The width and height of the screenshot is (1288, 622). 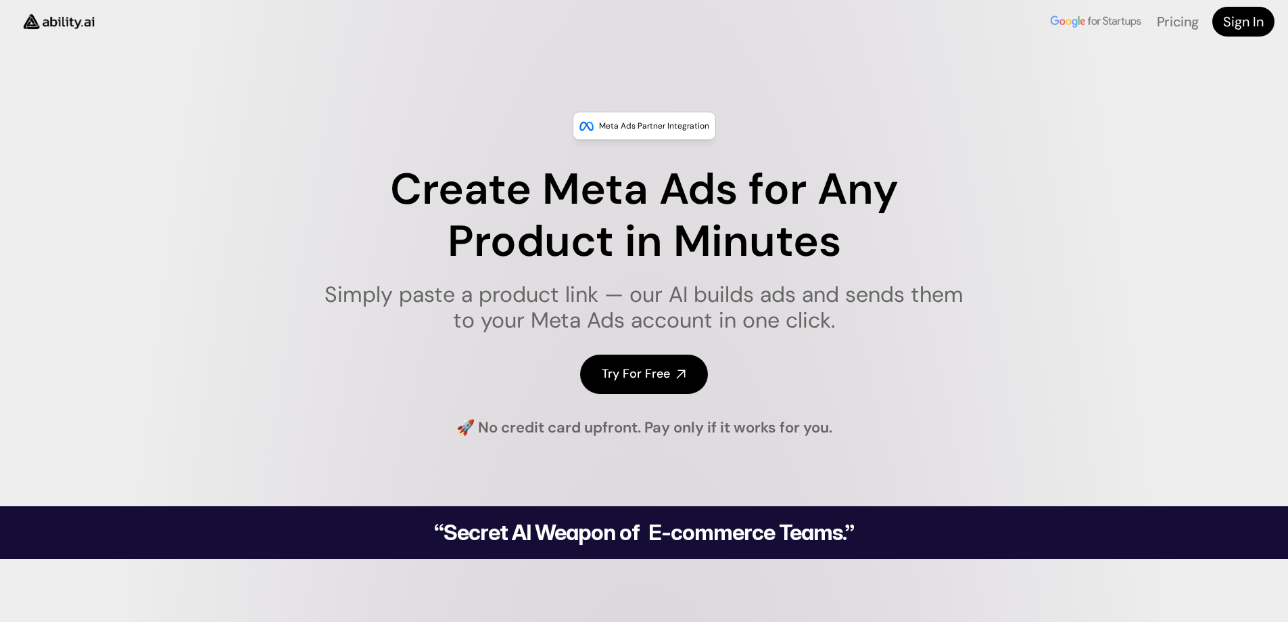 What do you see at coordinates (636, 373) in the screenshot?
I see `h4: Try For Free` at bounding box center [636, 373].